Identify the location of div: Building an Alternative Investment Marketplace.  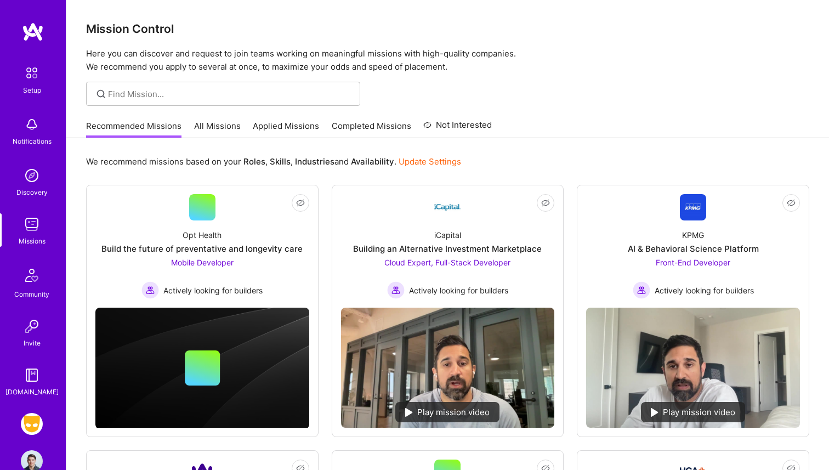
(447, 248).